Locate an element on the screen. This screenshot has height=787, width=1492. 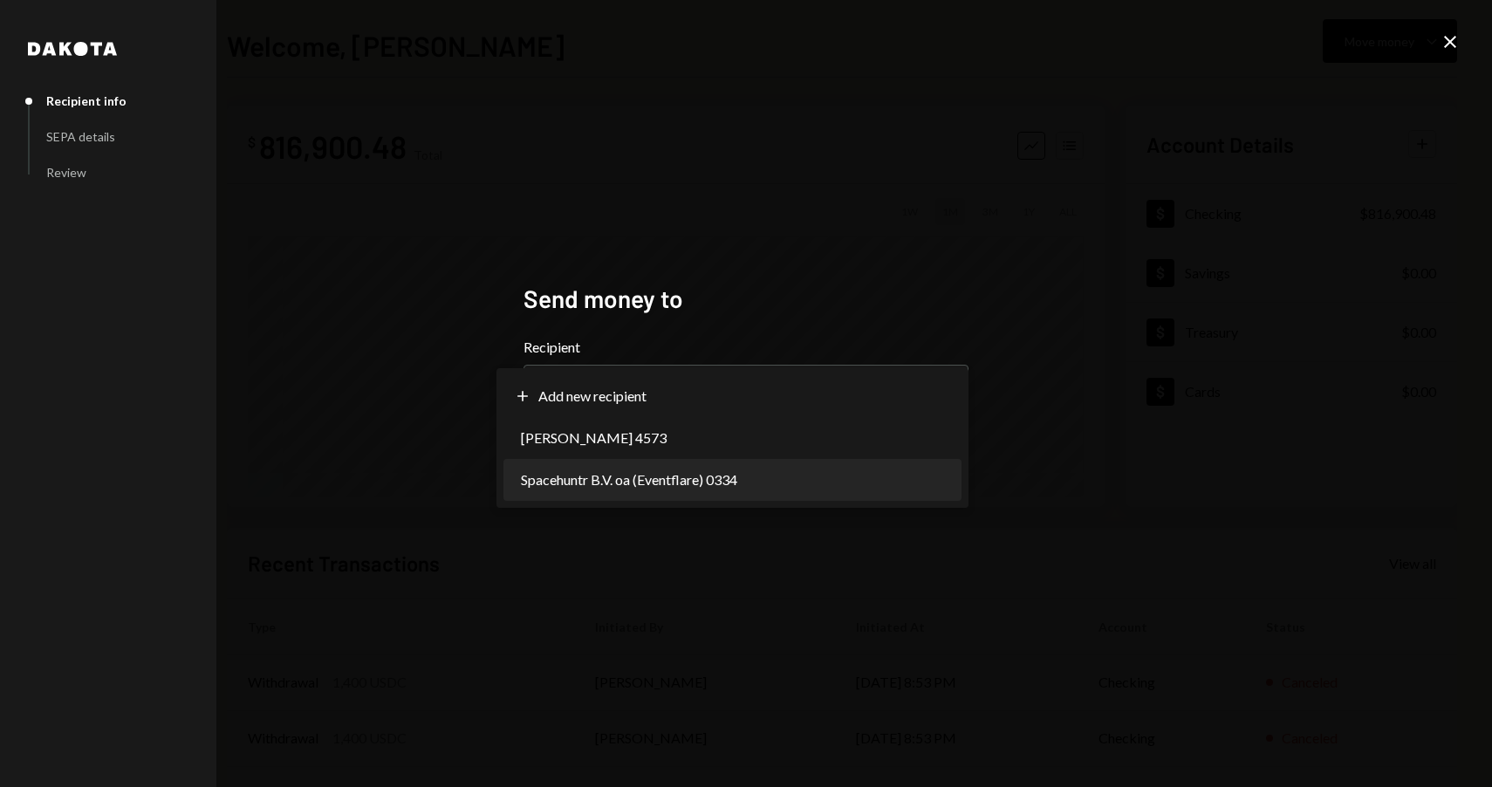
label: Recipient is located at coordinates (746, 347).